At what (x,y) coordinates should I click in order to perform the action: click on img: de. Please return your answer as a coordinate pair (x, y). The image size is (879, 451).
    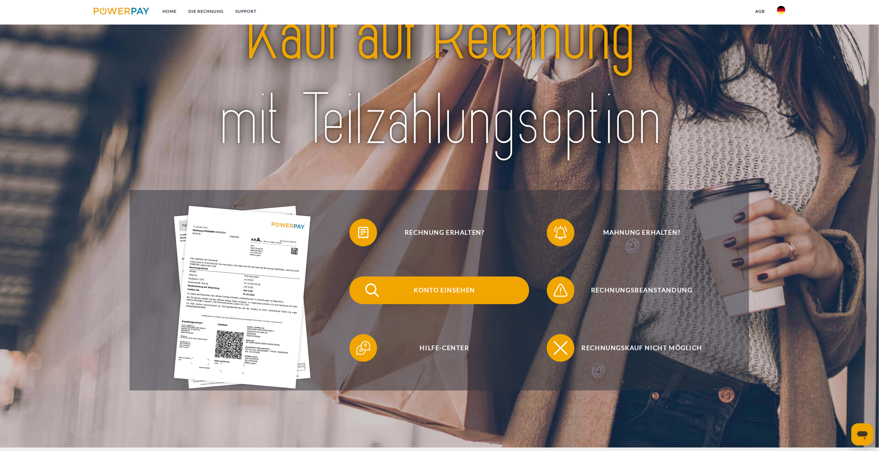
    Looking at the image, I should click on (781, 10).